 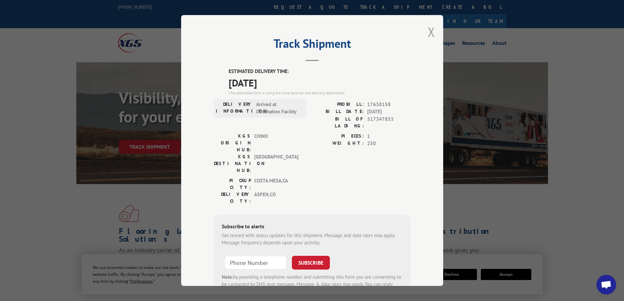 I want to click on input: Phone Number, so click(x=256, y=263).